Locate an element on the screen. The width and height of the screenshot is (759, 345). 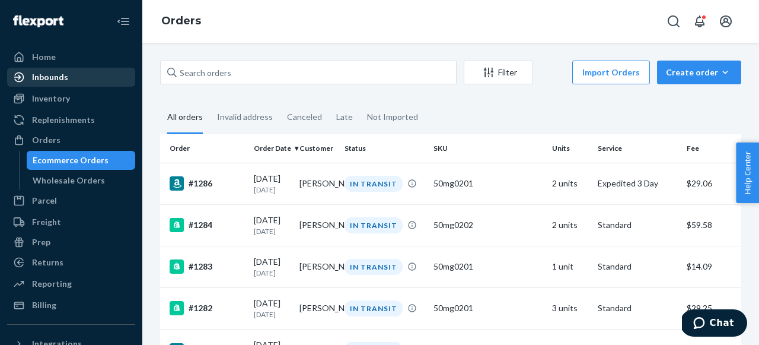
td: 1 unit is located at coordinates (570, 266).